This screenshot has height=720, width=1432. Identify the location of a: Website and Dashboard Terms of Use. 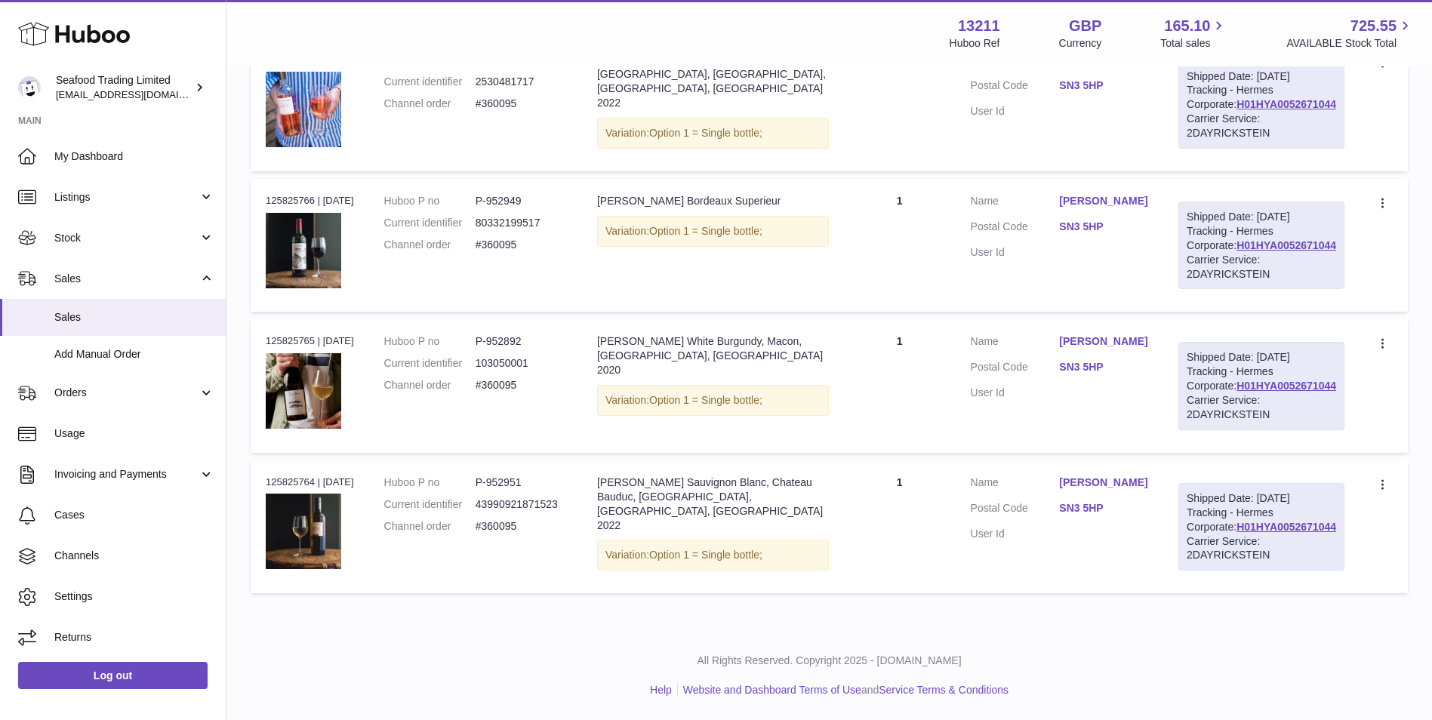
(772, 690).